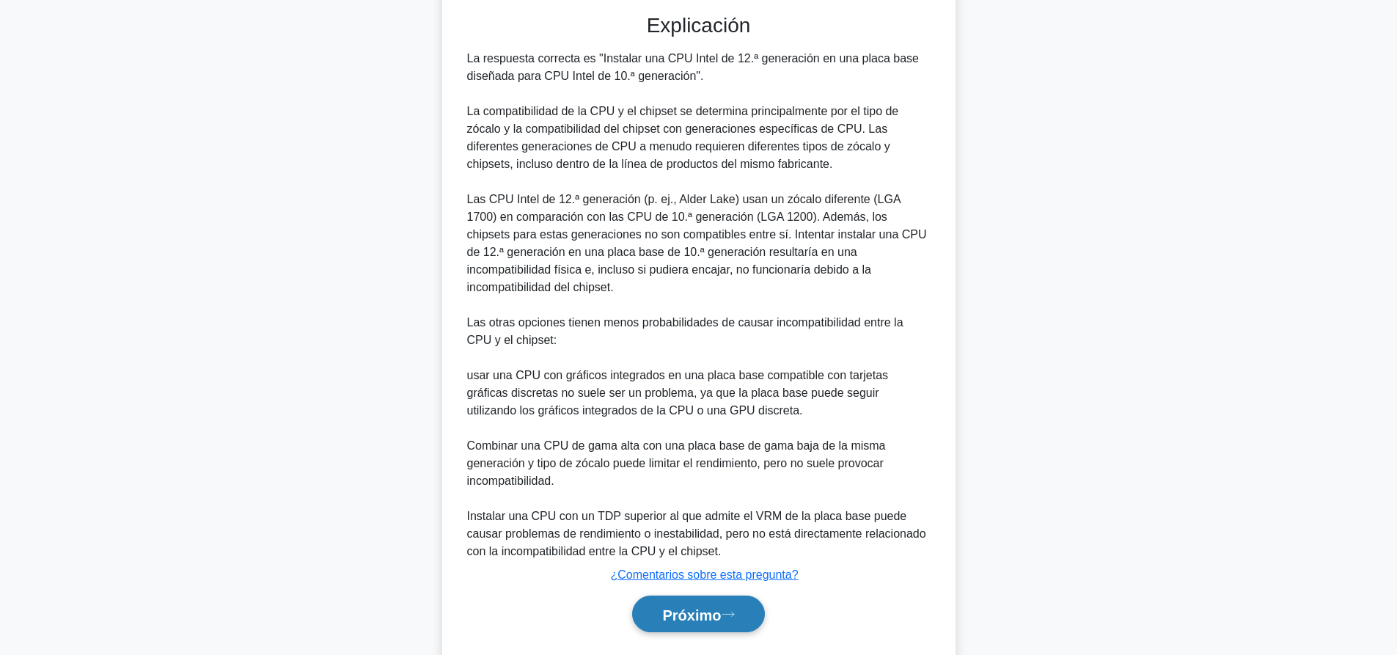 This screenshot has height=655, width=1397. I want to click on font: Próximo, so click(692, 615).